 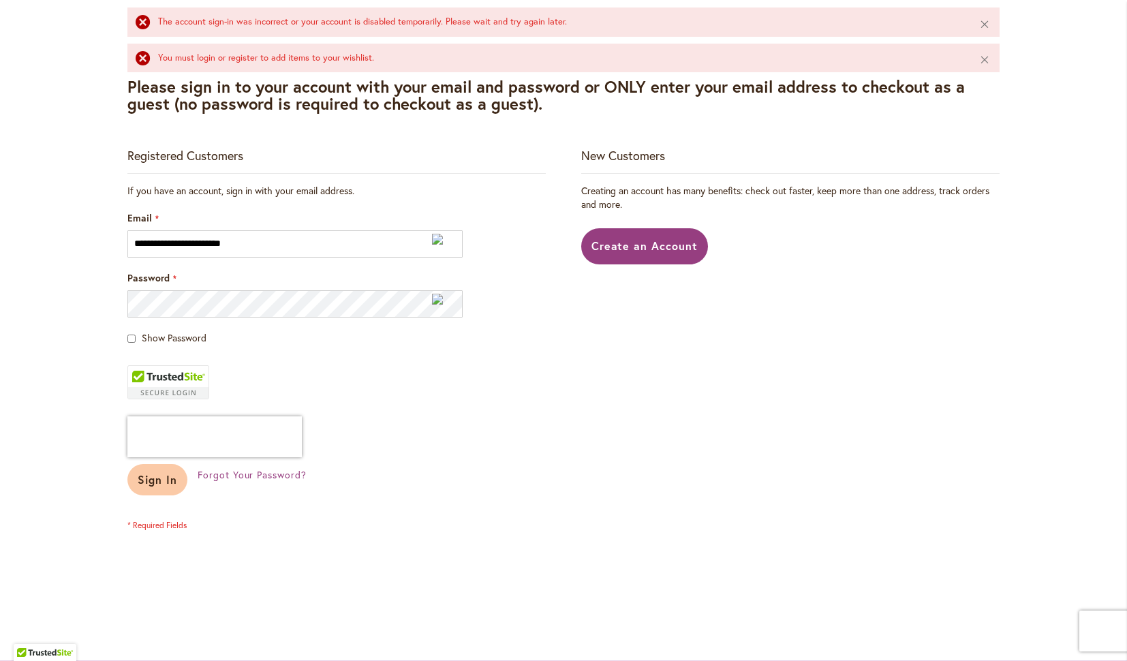 I want to click on p: Creating an account has many benefits: check out faster, keep more than one address, track orders..., so click(x=790, y=198).